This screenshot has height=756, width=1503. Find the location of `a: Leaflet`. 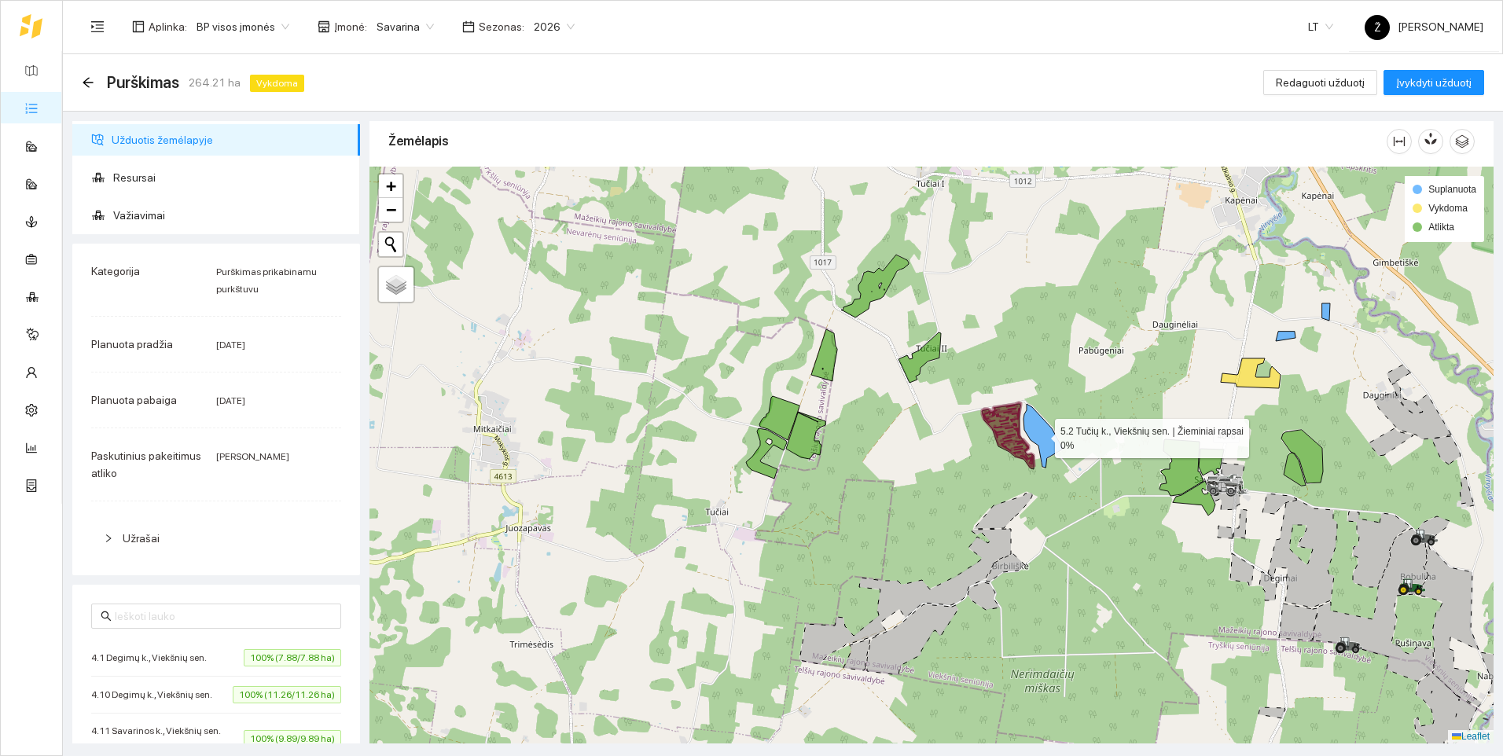

a: Leaflet is located at coordinates (1471, 736).